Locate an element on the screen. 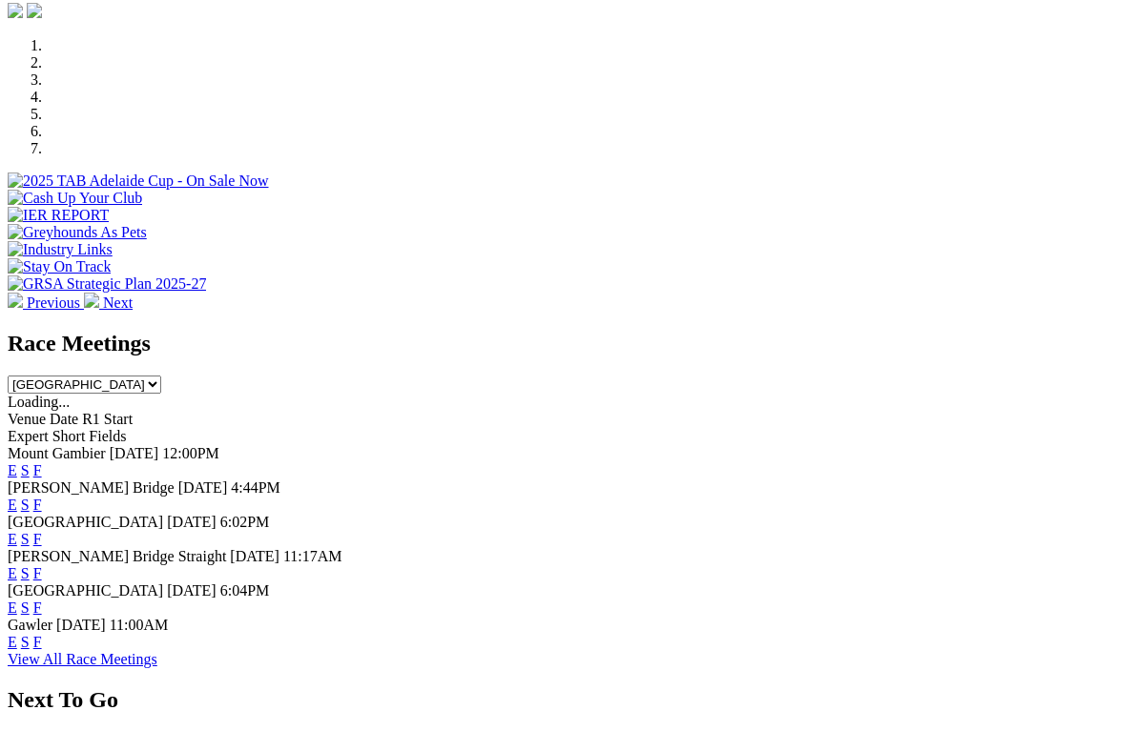 The height and width of the screenshot is (731, 1136). span: Loading... is located at coordinates (38, 401).